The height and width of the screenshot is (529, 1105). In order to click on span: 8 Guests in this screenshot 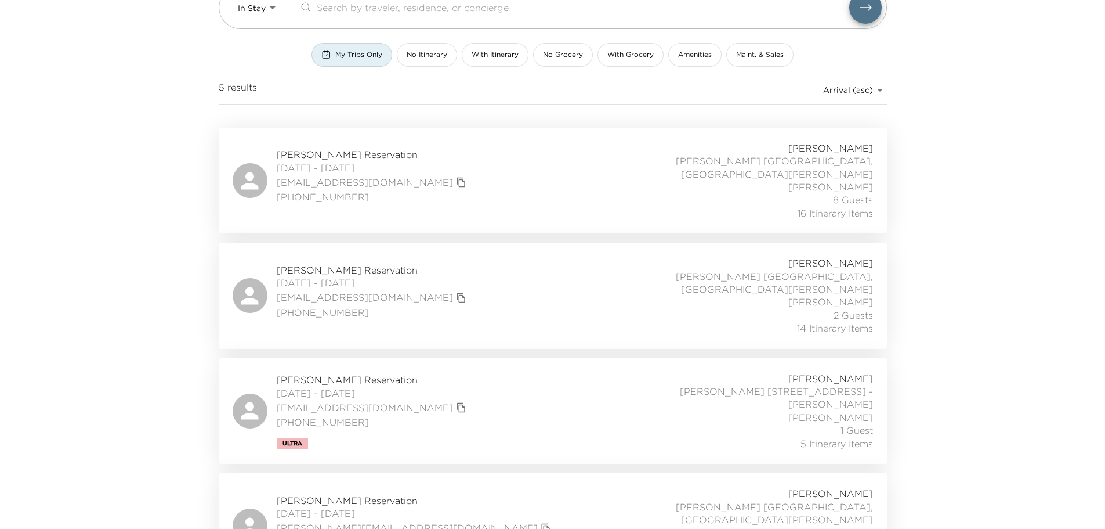, I will do `click(853, 200)`.